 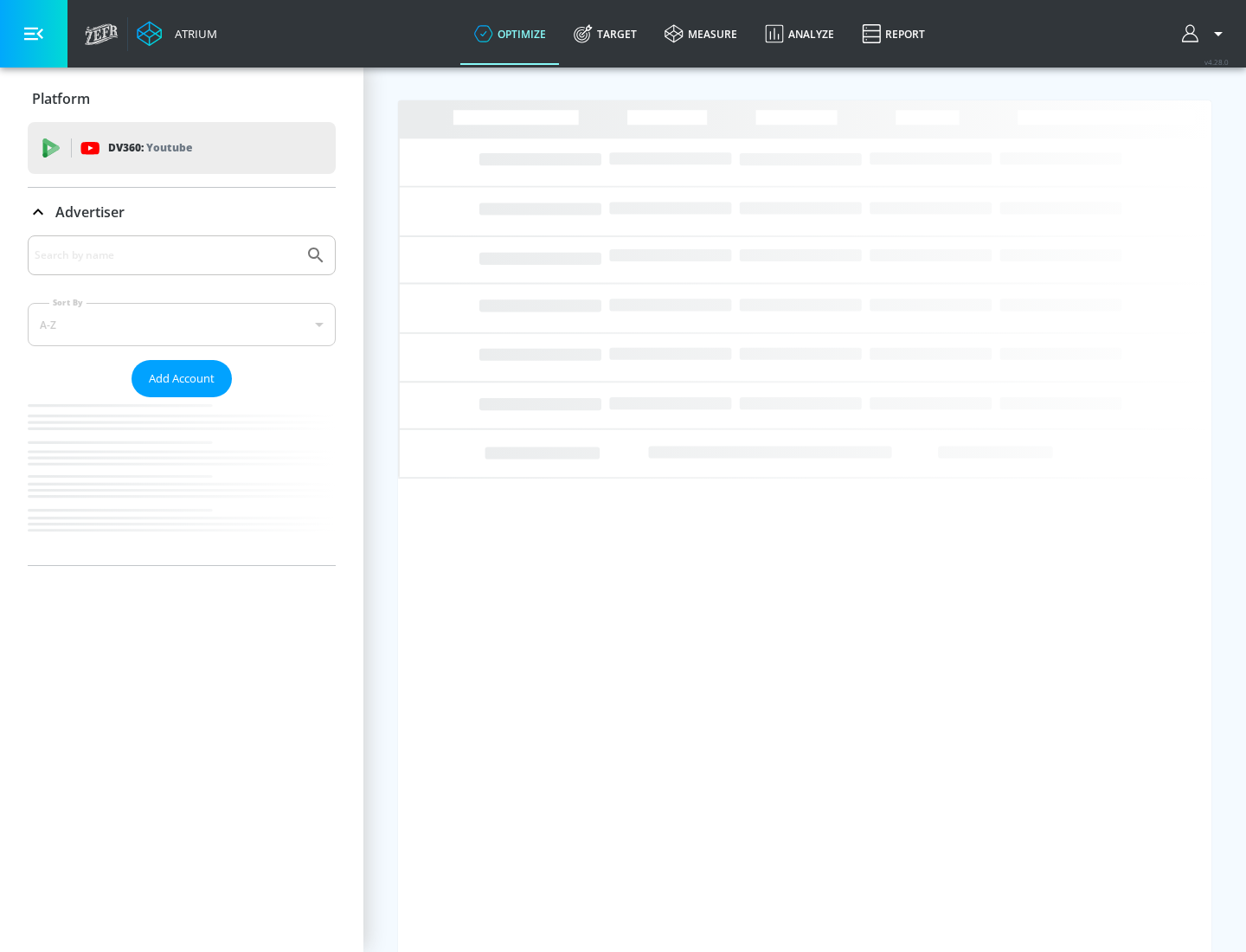 I want to click on div: Atrium, so click(x=192, y=34).